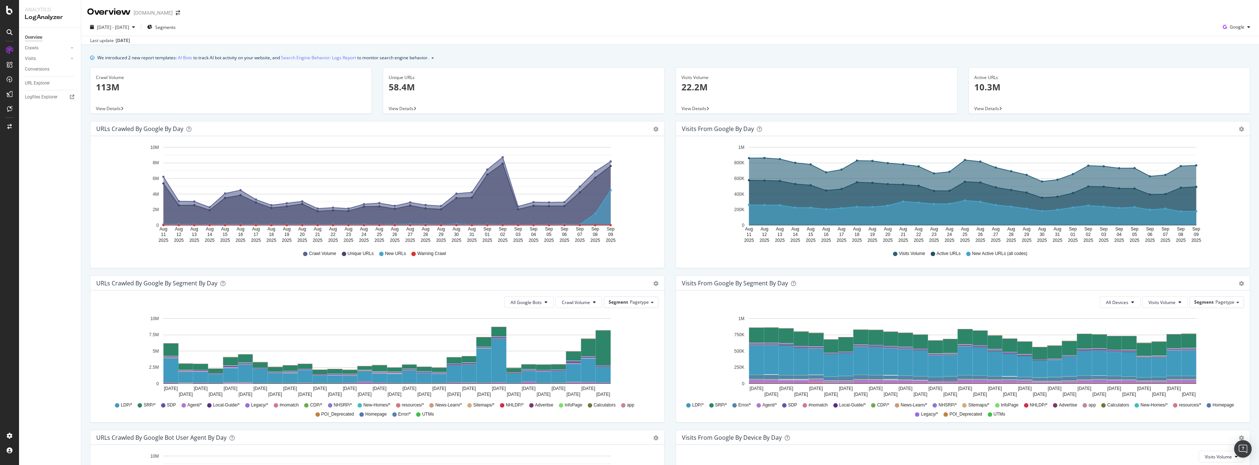 The height and width of the screenshot is (465, 1259). I want to click on div: Crawls, so click(31, 48).